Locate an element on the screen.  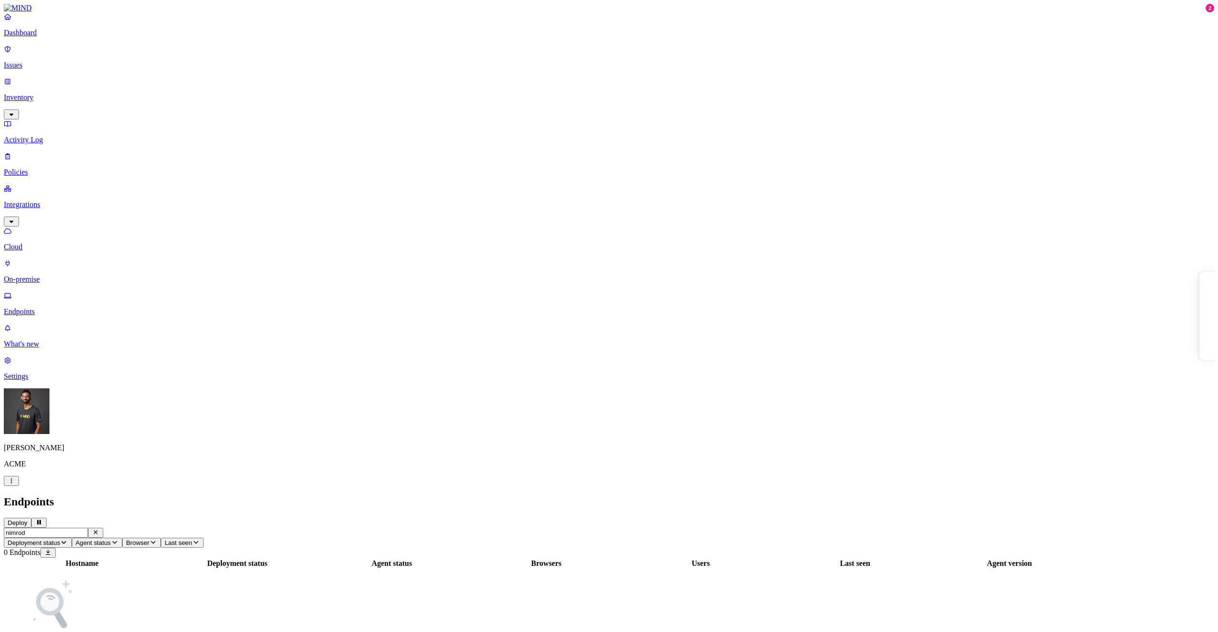
input: Search is located at coordinates (46, 532).